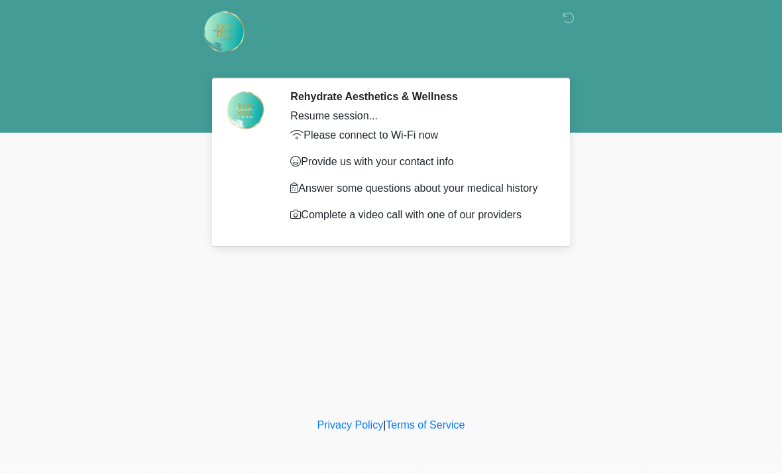 Image resolution: width=782 pixels, height=473 pixels. Describe the element at coordinates (418, 135) in the screenshot. I see `p: Please connect to Wi-Fi now` at that location.